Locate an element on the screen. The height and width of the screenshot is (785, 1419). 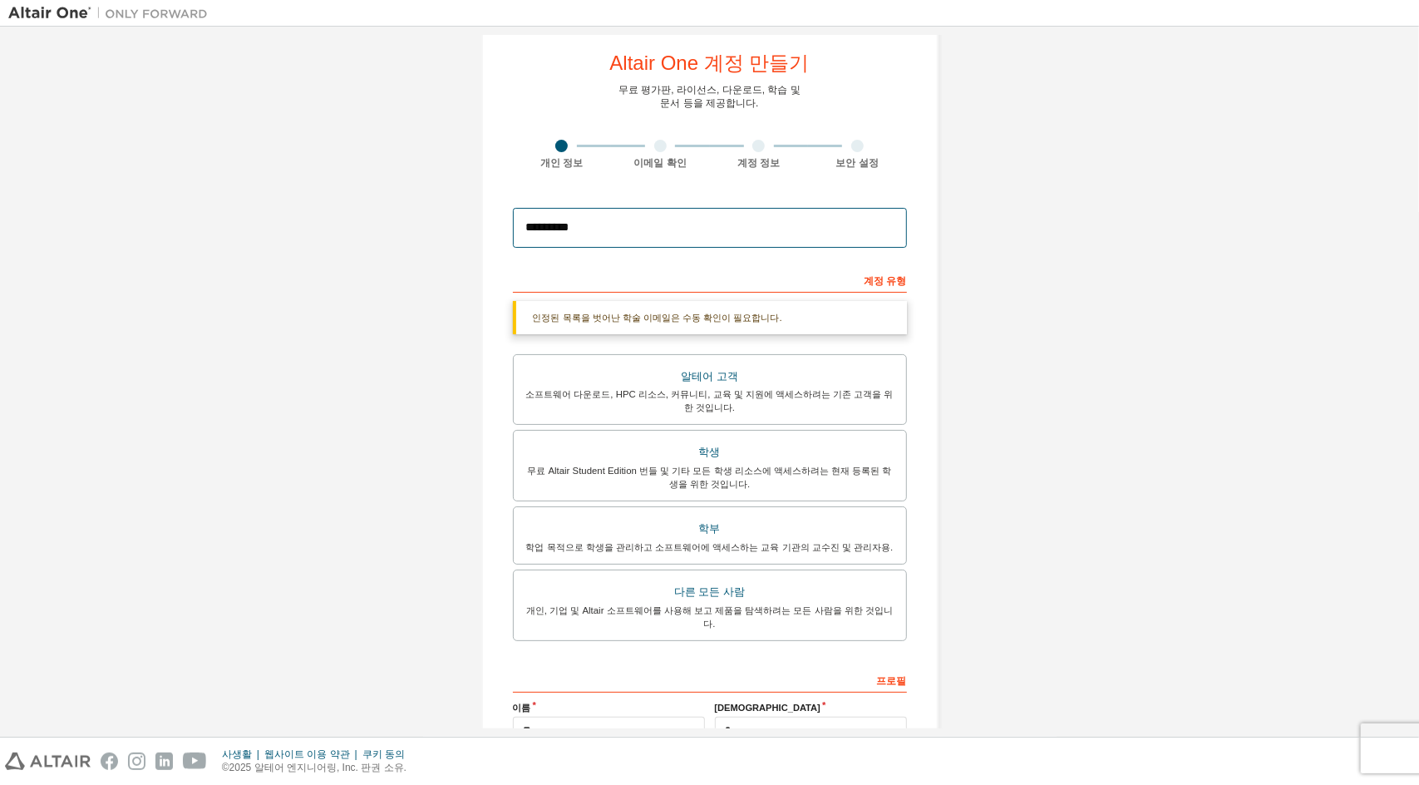
img: altair_logo.svg is located at coordinates (47, 761).